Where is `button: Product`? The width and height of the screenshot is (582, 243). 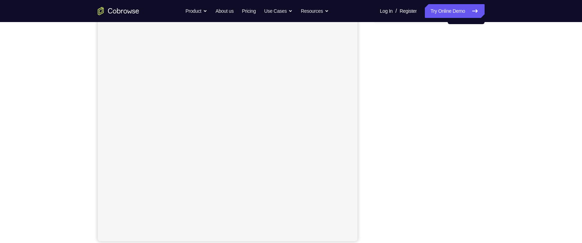 button: Product is located at coordinates (196, 11).